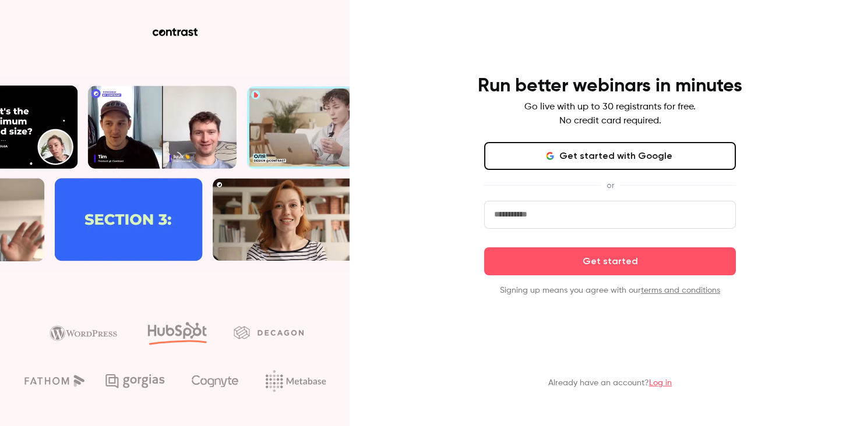  What do you see at coordinates (610, 261) in the screenshot?
I see `button: Get started` at bounding box center [610, 261].